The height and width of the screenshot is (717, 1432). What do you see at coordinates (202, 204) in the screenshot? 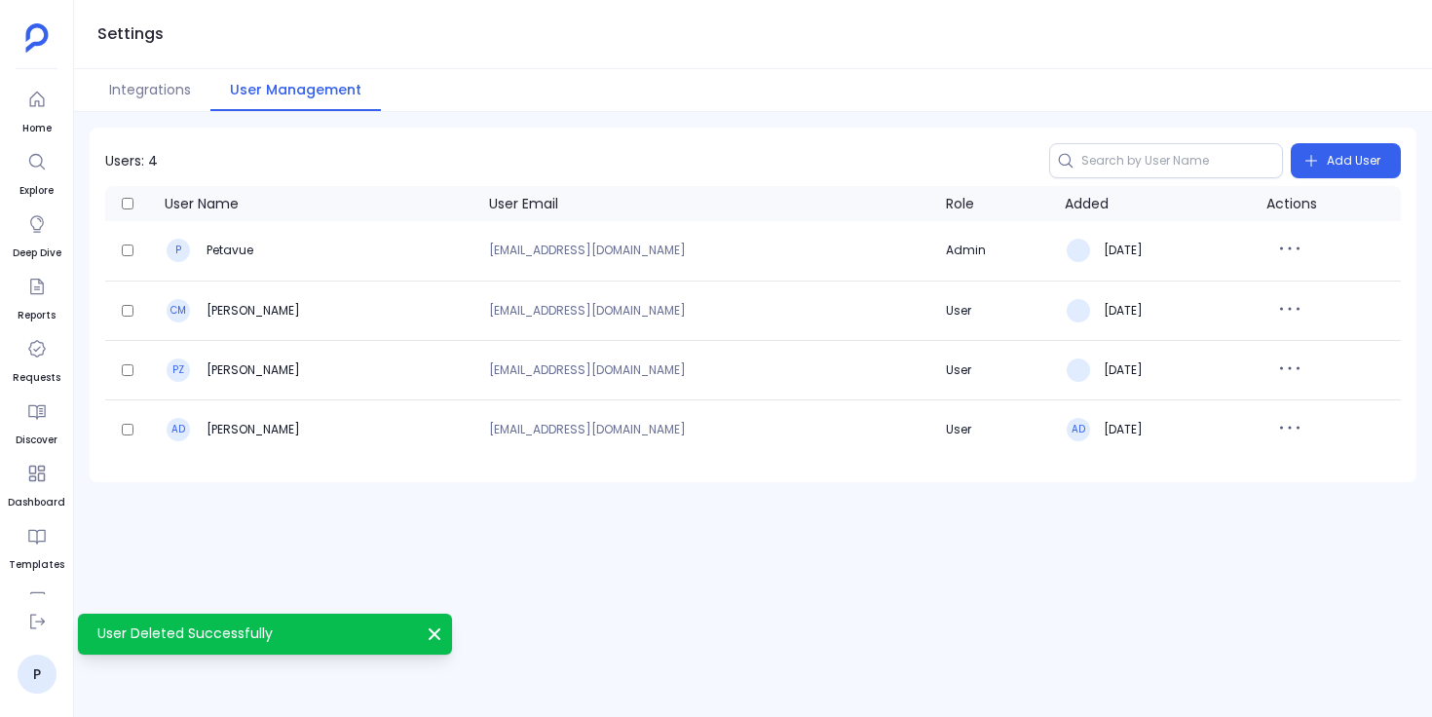
I see `div: User Name` at bounding box center [202, 204].